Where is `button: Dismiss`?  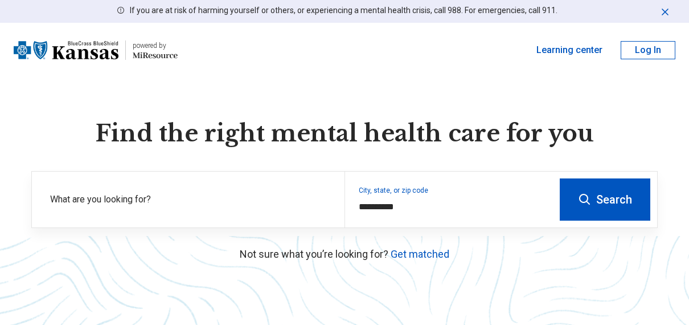
button: Dismiss is located at coordinates (665, 11).